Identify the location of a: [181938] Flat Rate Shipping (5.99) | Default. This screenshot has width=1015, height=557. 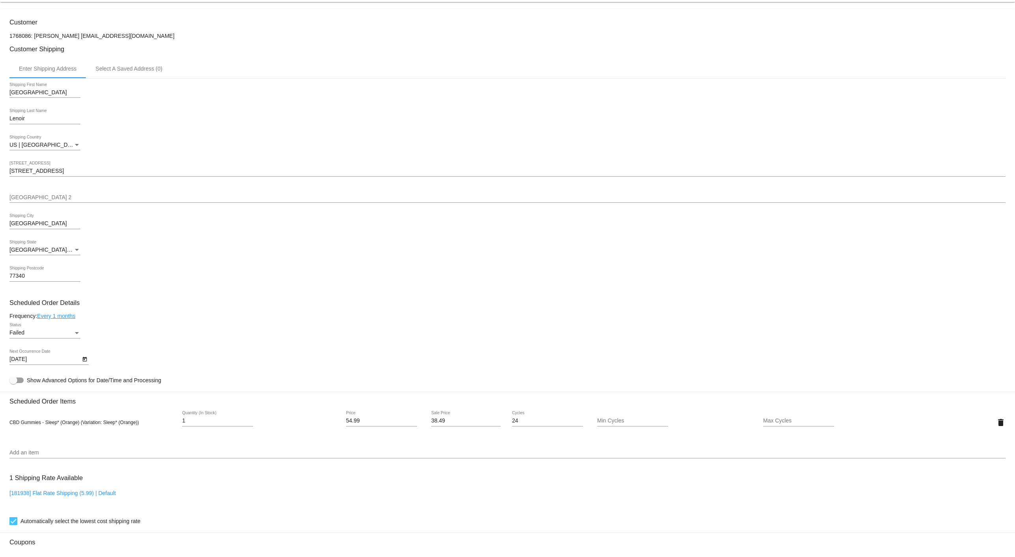
(63, 493).